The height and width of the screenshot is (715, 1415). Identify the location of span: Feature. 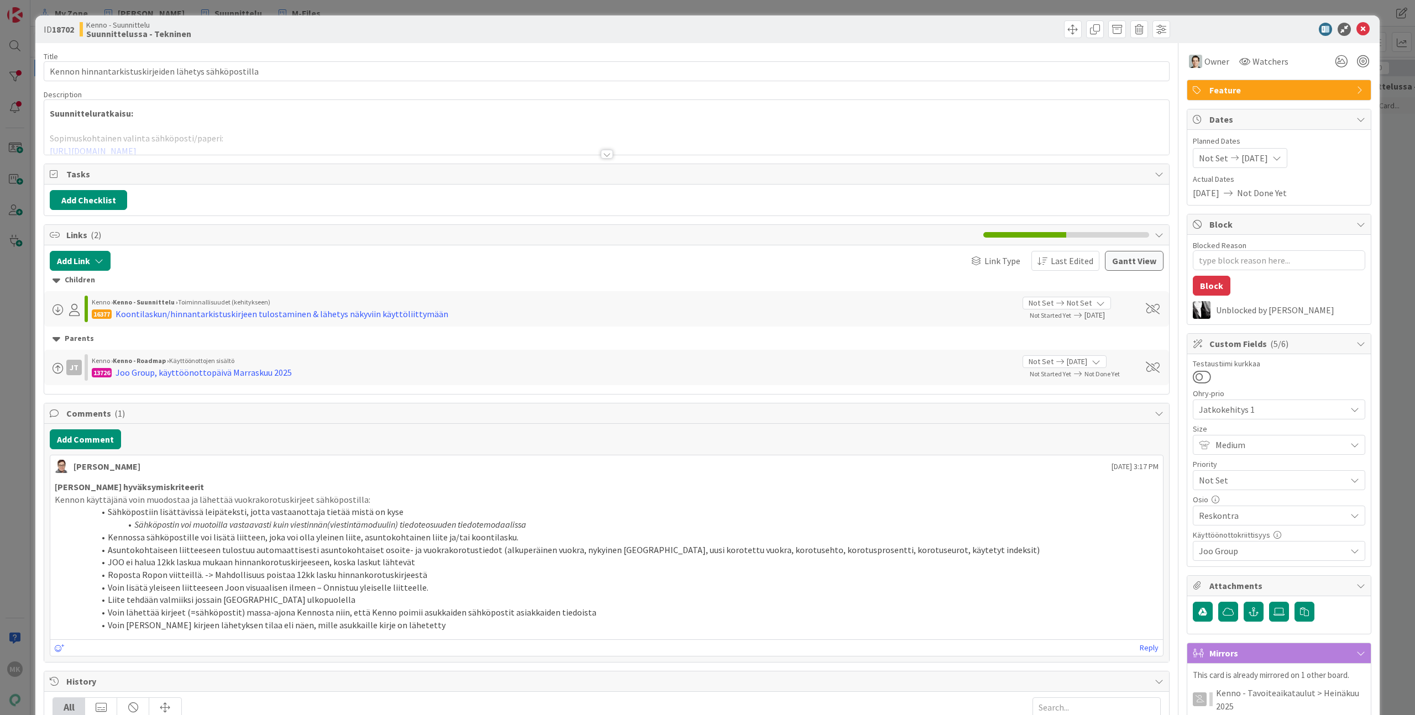
(1280, 90).